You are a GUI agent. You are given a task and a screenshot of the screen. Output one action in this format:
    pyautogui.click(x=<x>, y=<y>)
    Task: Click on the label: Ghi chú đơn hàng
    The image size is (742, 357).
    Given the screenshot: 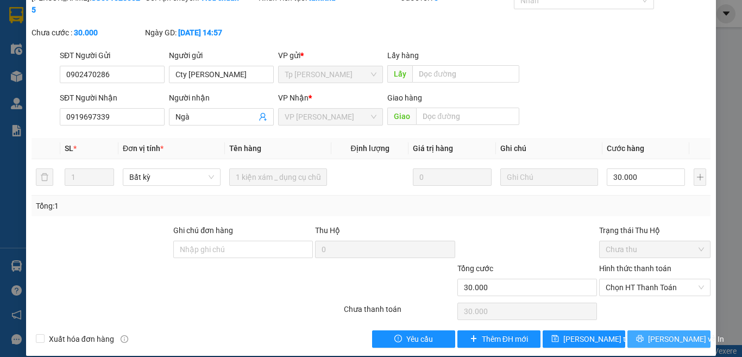 What is the action you would take?
    pyautogui.click(x=203, y=230)
    